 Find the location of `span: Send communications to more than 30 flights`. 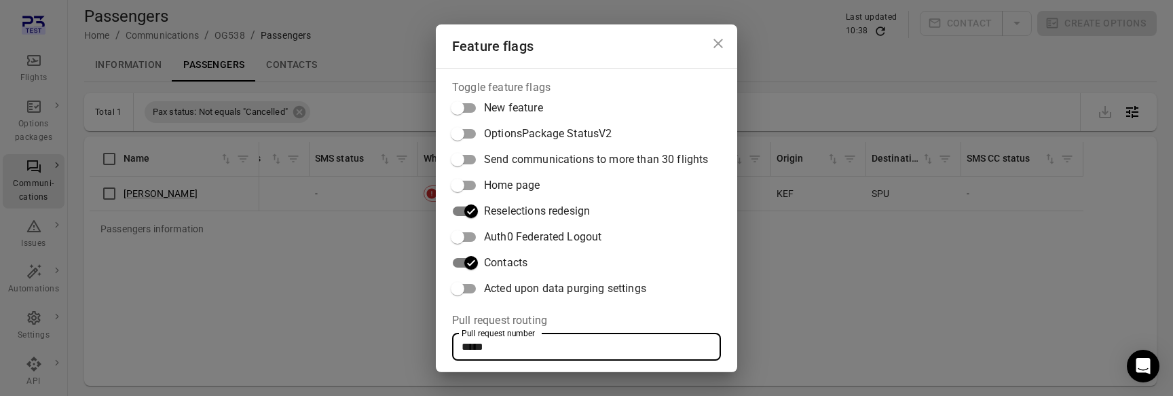

span: Send communications to more than 30 flights is located at coordinates (596, 160).